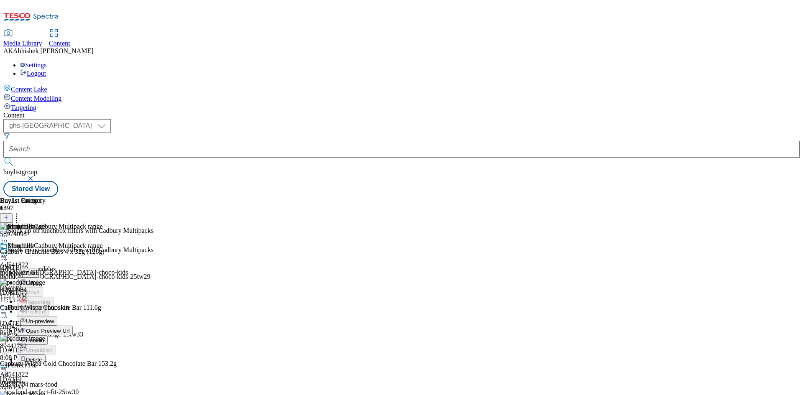 This screenshot has height=395, width=803. What do you see at coordinates (36, 98) in the screenshot?
I see `span: Content Modelling` at bounding box center [36, 98].